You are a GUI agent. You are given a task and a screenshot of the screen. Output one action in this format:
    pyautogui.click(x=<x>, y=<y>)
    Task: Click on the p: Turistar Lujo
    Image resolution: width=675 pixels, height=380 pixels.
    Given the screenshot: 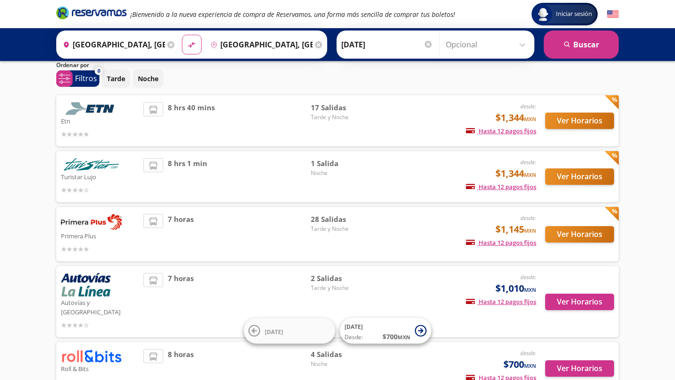 What is the action you would take?
    pyautogui.click(x=100, y=176)
    